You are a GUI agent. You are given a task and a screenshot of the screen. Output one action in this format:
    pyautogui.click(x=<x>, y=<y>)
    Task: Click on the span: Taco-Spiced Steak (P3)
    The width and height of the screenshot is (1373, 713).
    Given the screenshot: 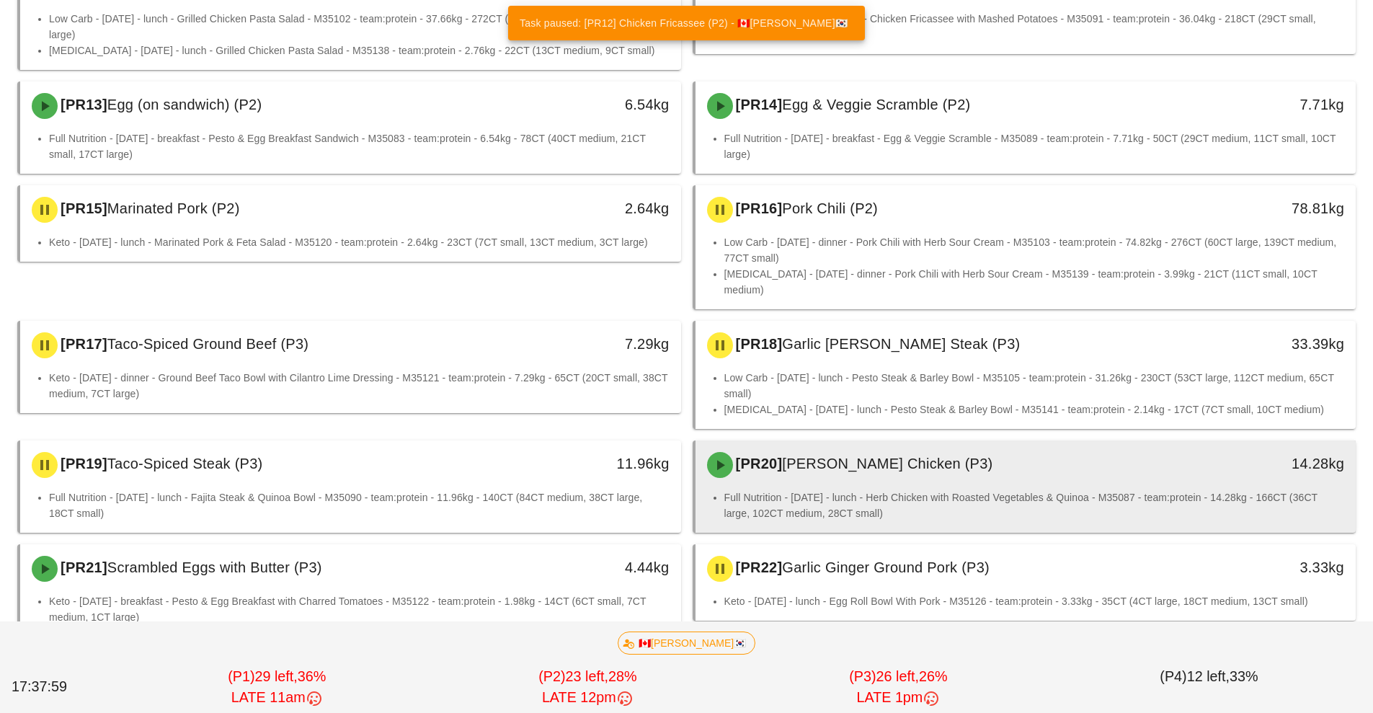 What is the action you would take?
    pyautogui.click(x=185, y=463)
    